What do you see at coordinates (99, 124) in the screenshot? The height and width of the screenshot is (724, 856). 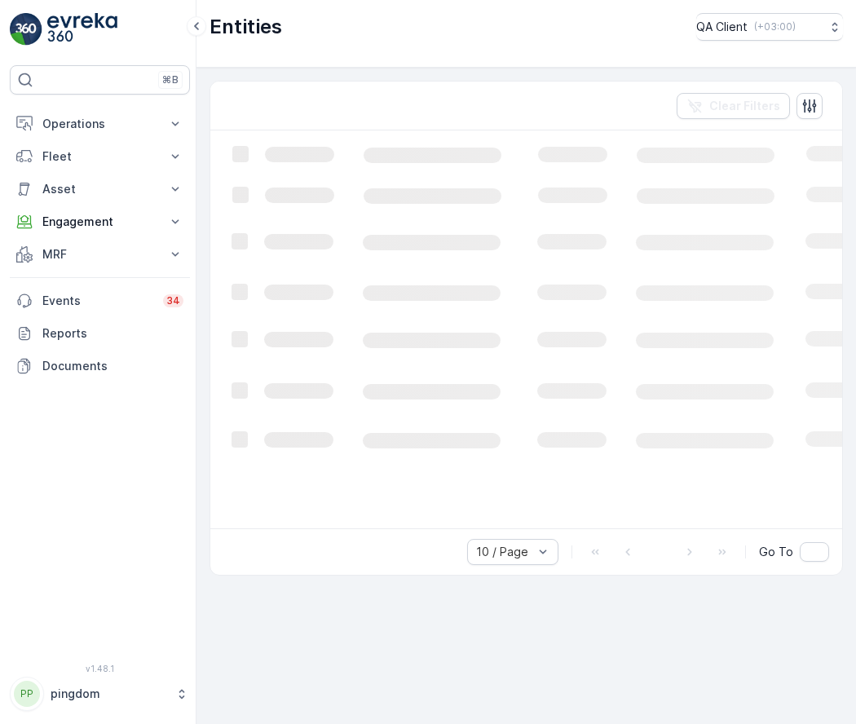 I see `p: Operations` at bounding box center [99, 124].